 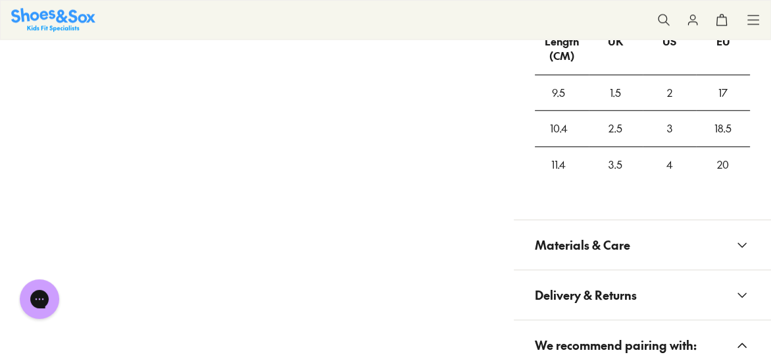 I want to click on div: EU, so click(x=723, y=41).